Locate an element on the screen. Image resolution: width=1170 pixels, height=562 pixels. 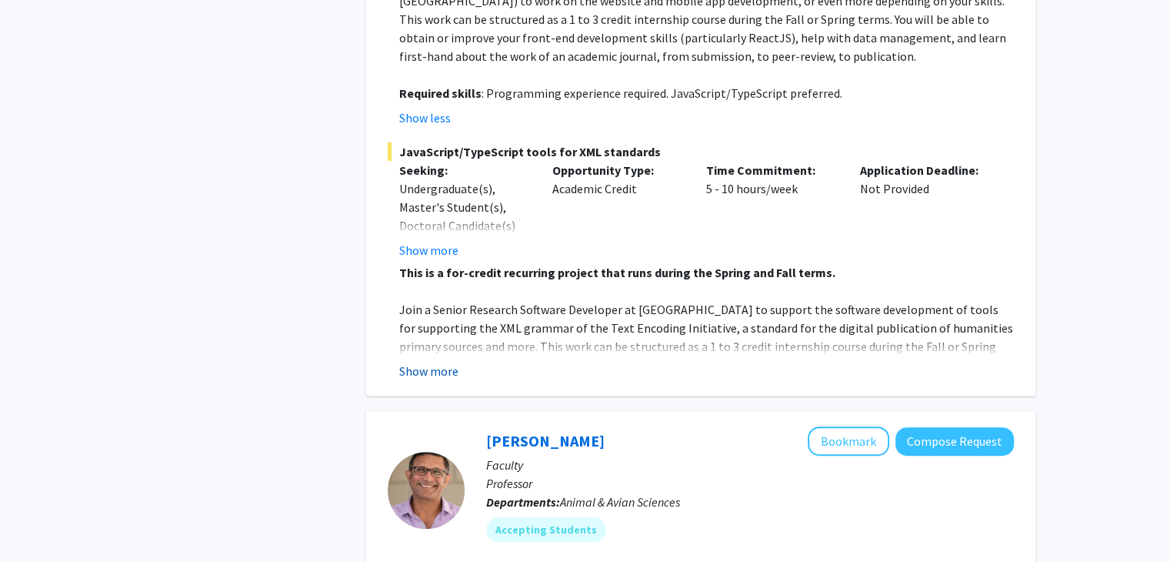
span: JavaScript/TypeScript tools for XML standards is located at coordinates (701, 152).